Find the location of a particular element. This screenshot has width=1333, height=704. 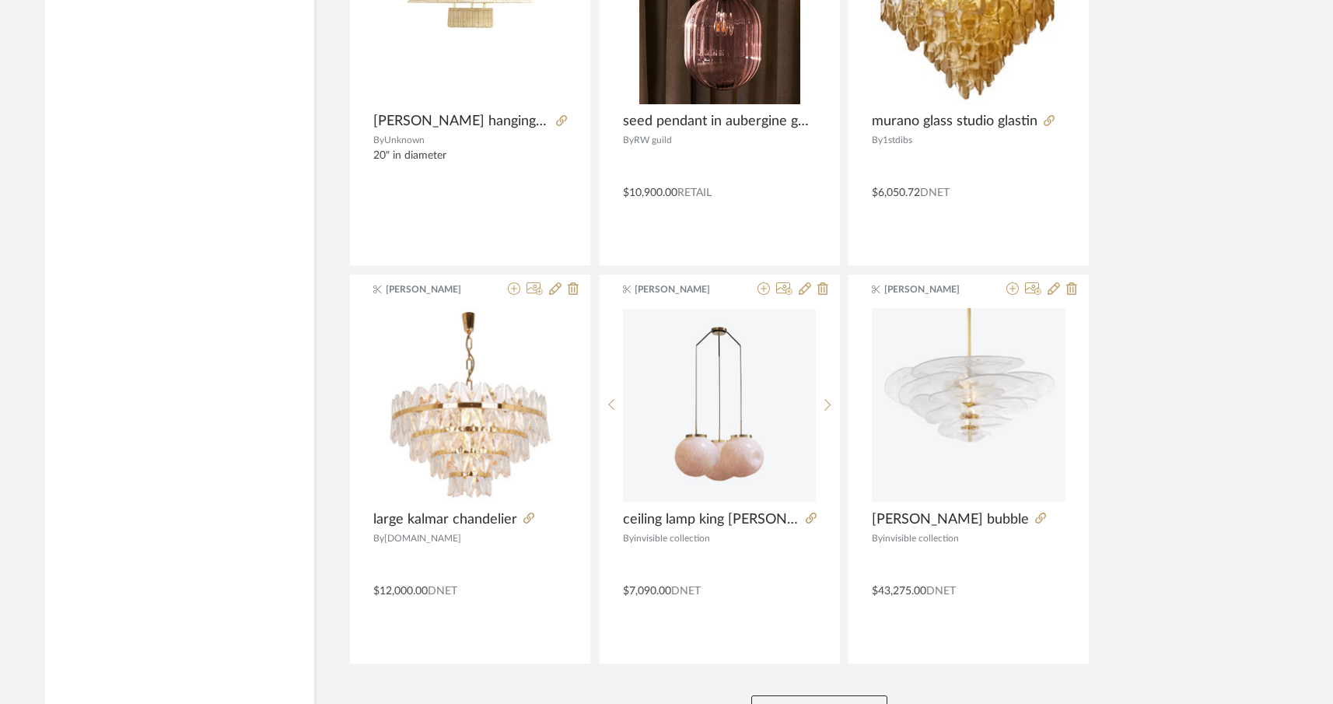

div: 20" in diameter is located at coordinates (470, 163).